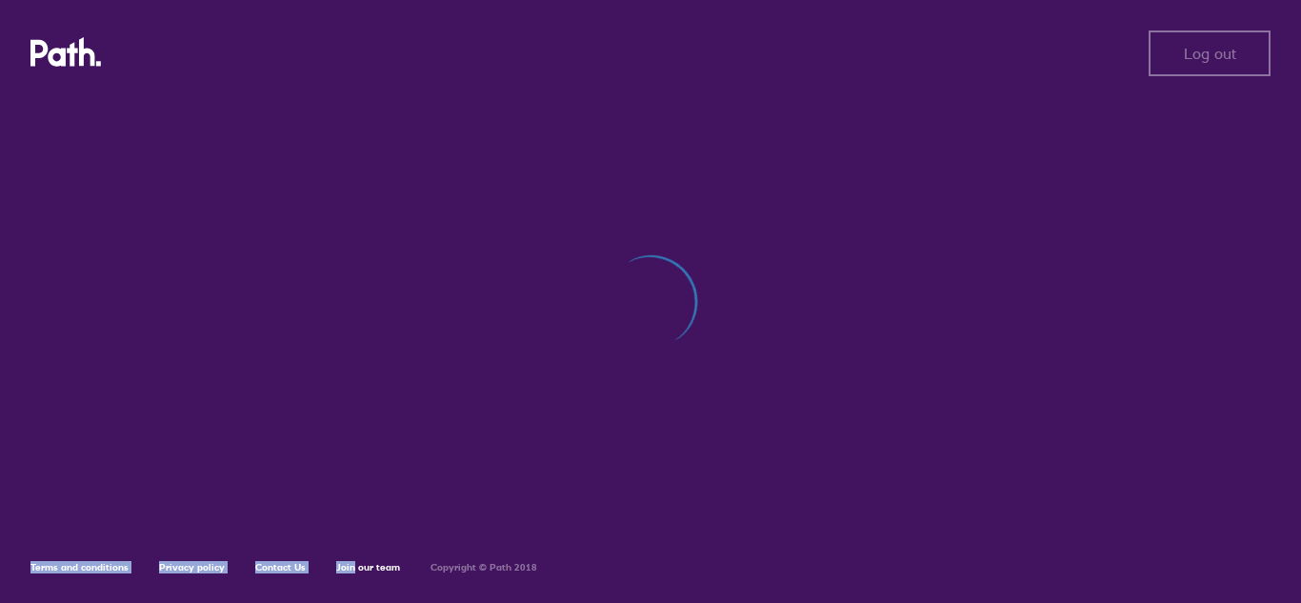 Image resolution: width=1301 pixels, height=603 pixels. Describe the element at coordinates (1210, 53) in the screenshot. I see `span: Log out` at that location.